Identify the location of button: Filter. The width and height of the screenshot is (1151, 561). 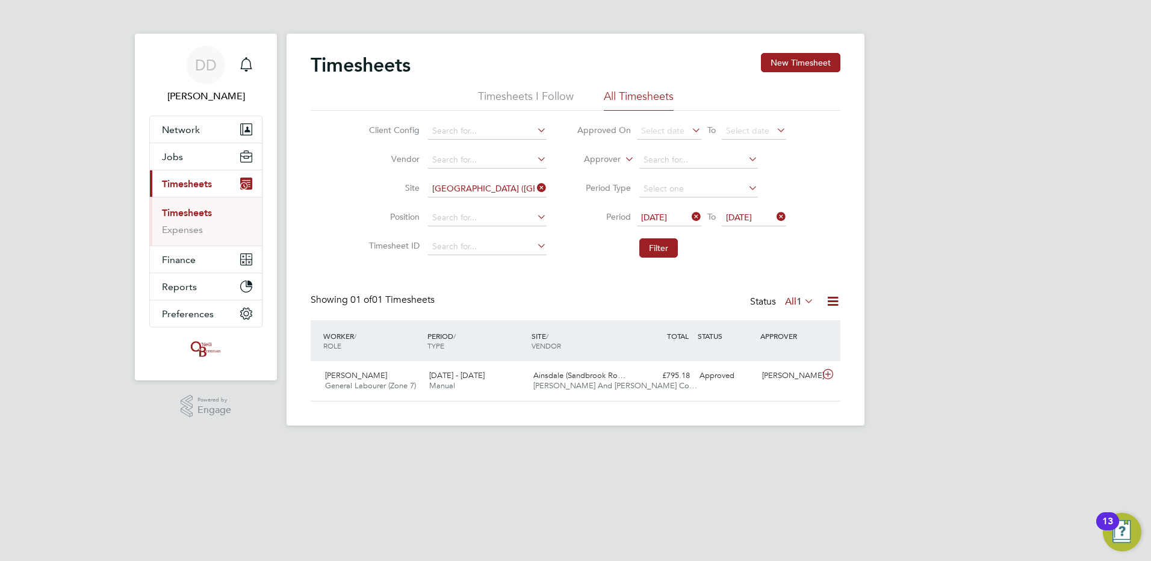
(659, 248).